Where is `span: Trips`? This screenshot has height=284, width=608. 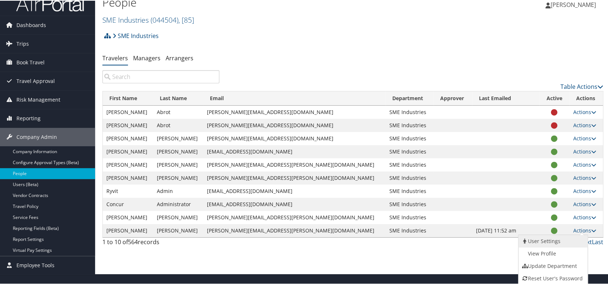 span: Trips is located at coordinates (23, 43).